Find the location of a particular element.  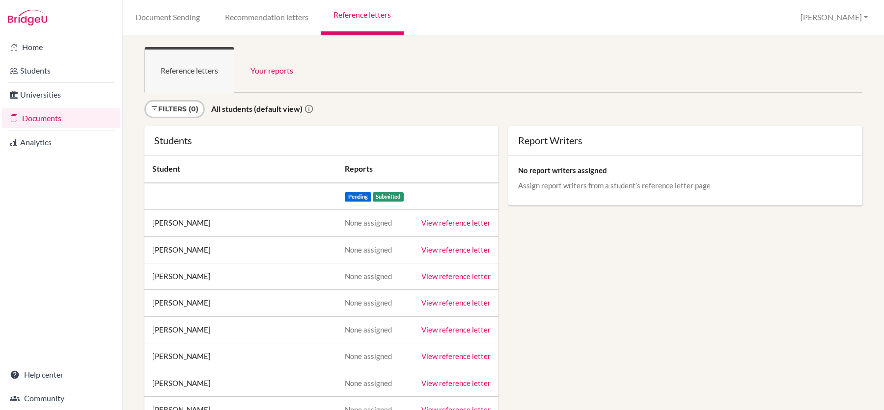

th: Reports is located at coordinates (417, 169).